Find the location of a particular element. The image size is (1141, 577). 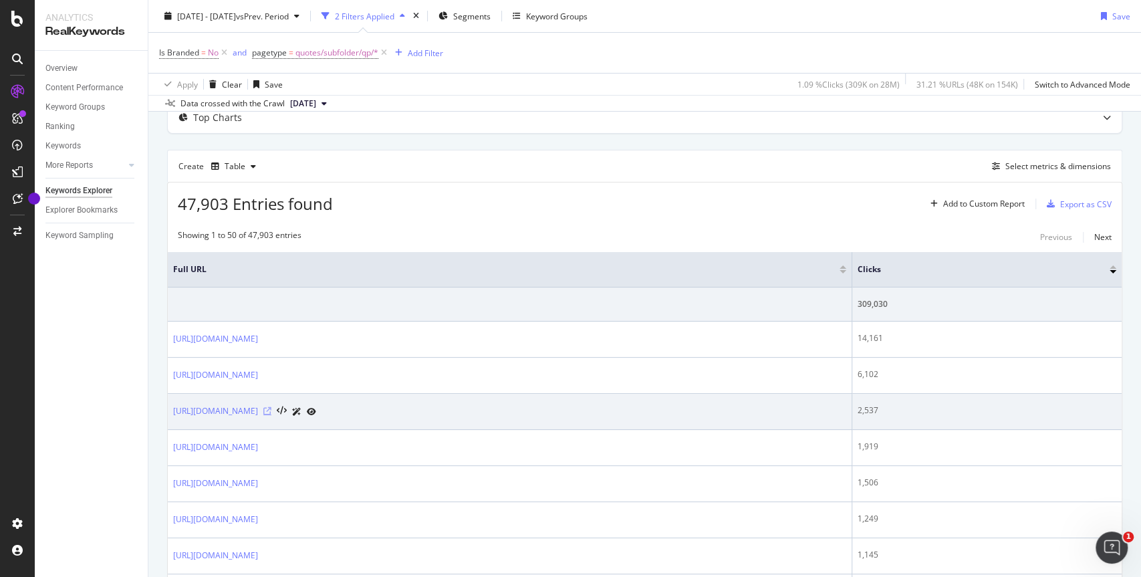

a: Keyword Sampling is located at coordinates (92, 235).